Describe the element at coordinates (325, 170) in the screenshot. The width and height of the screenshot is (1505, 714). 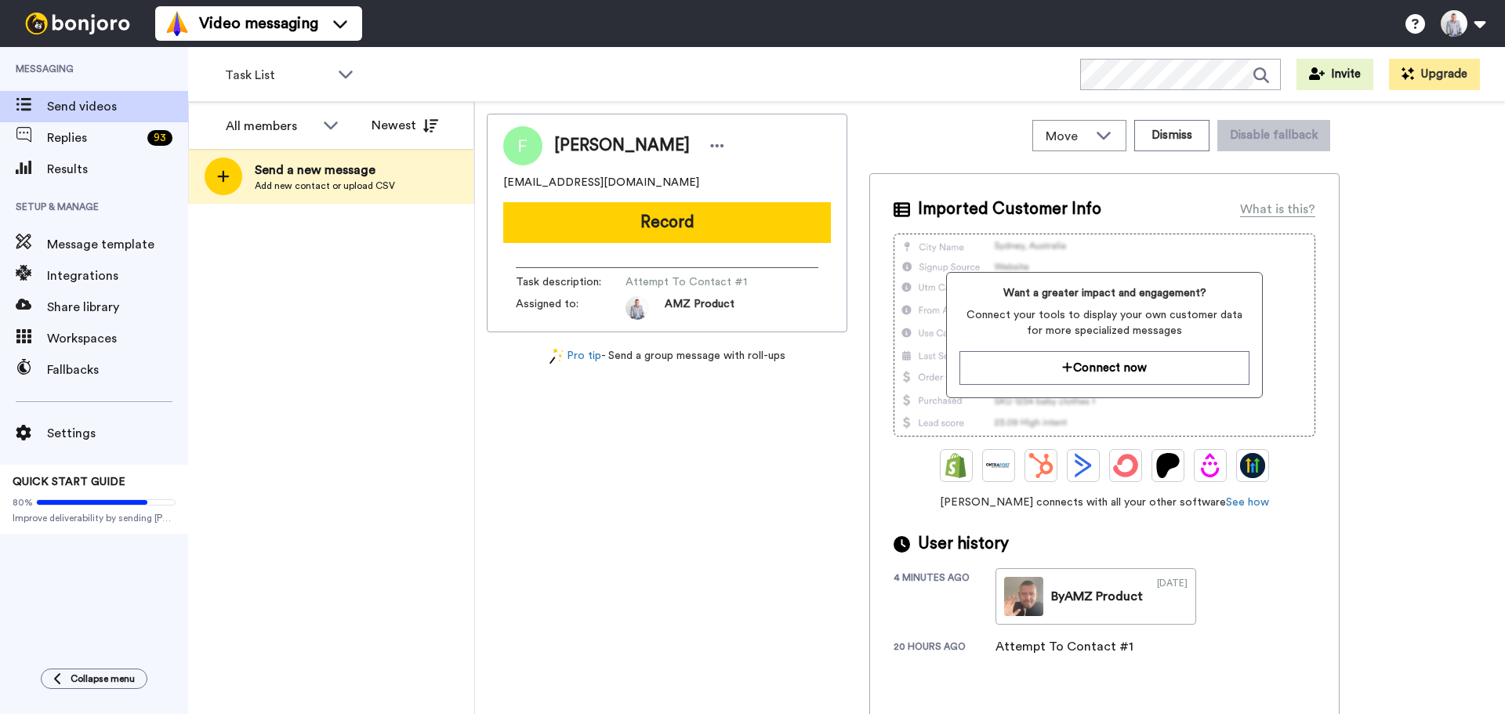
I see `span: Send a new message` at that location.